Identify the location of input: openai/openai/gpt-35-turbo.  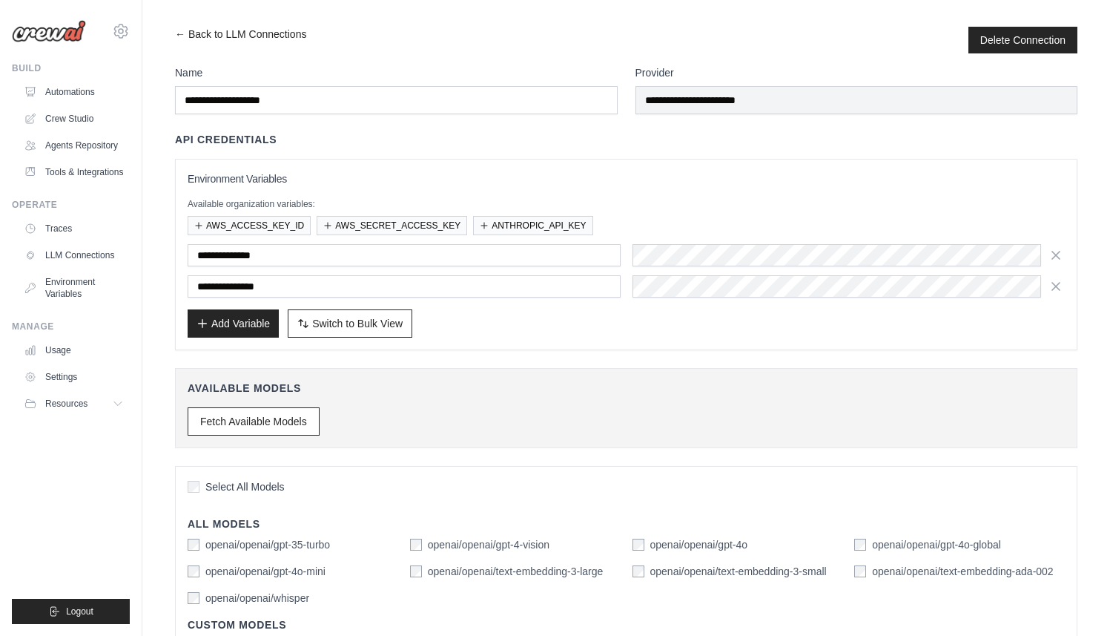
(194, 544).